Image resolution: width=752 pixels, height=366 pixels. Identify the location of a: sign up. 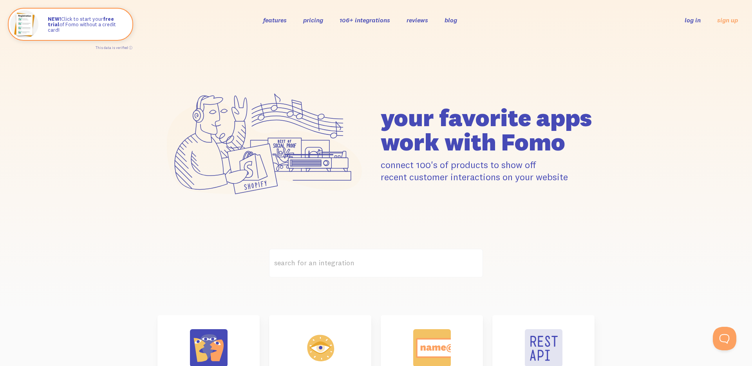
(728, 20).